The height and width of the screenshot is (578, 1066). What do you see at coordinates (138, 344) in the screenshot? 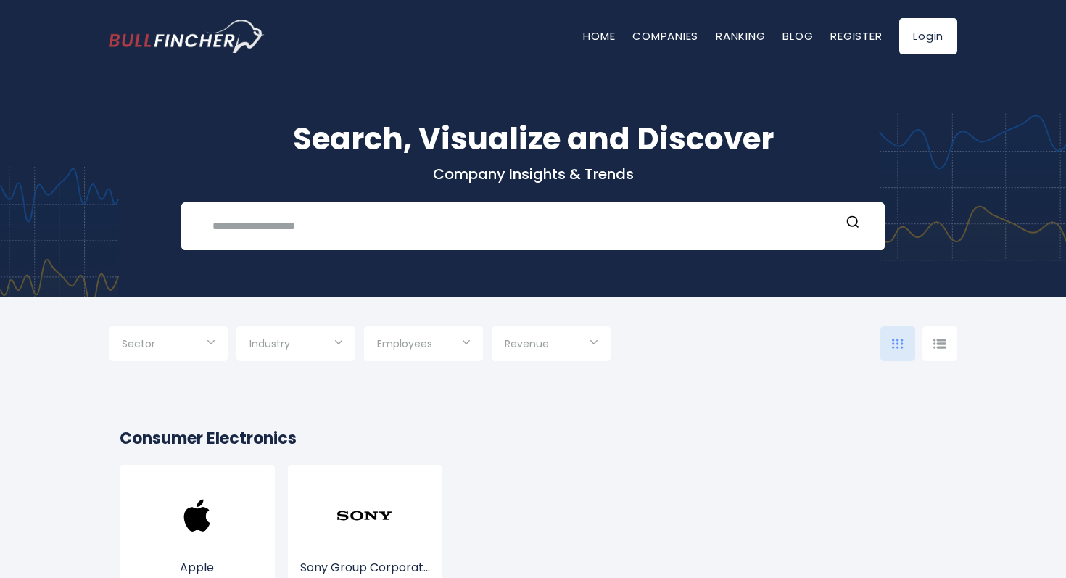
I see `span: Sector` at bounding box center [138, 344].